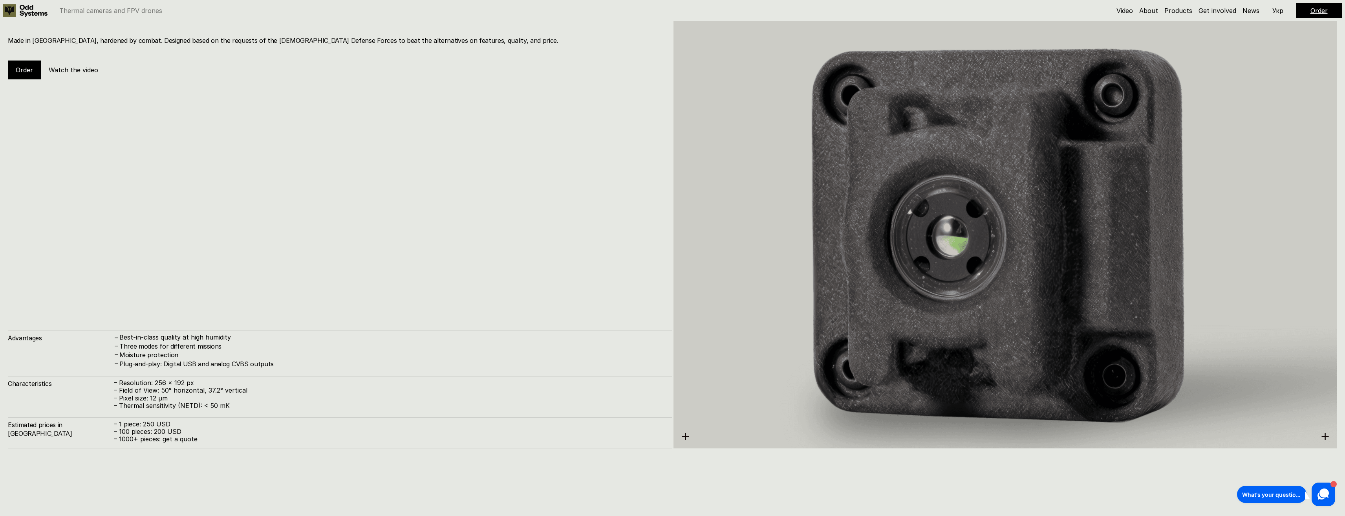 The height and width of the screenshot is (516, 1345). I want to click on i: 1, so click(99, 4).